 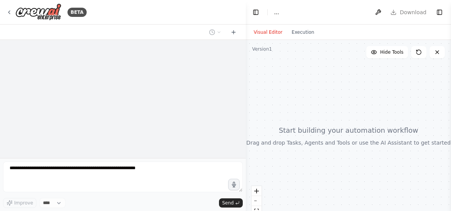 I want to click on button: Show right sidebar, so click(x=439, y=12).